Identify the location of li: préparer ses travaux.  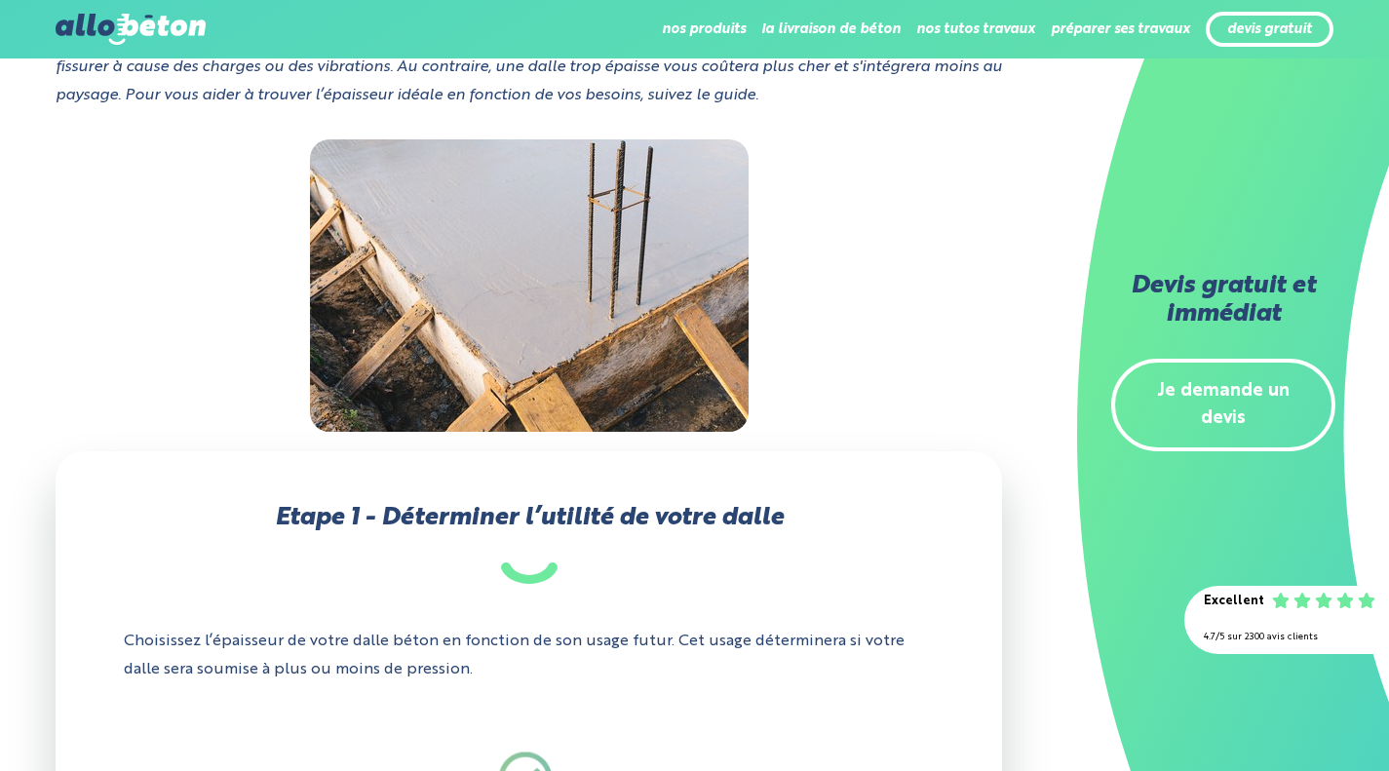
(1120, 29).